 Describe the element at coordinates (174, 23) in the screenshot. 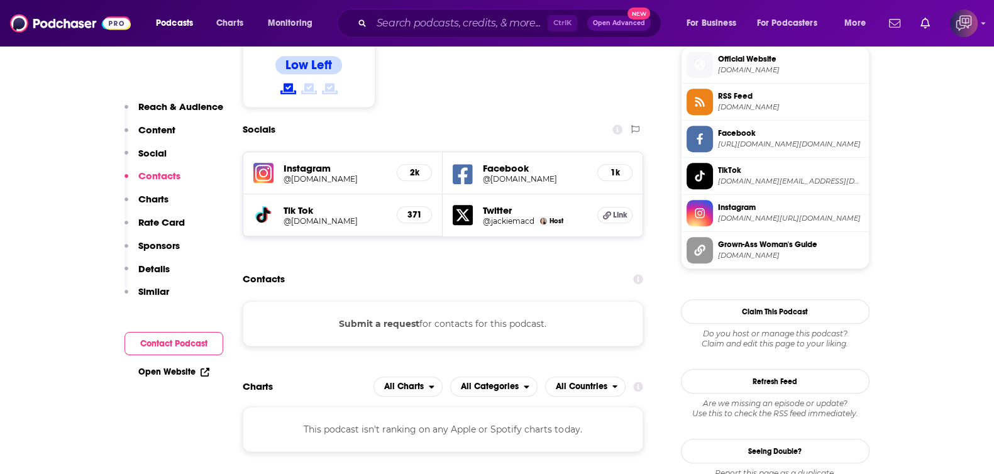

I see `span: Podcasts` at that location.